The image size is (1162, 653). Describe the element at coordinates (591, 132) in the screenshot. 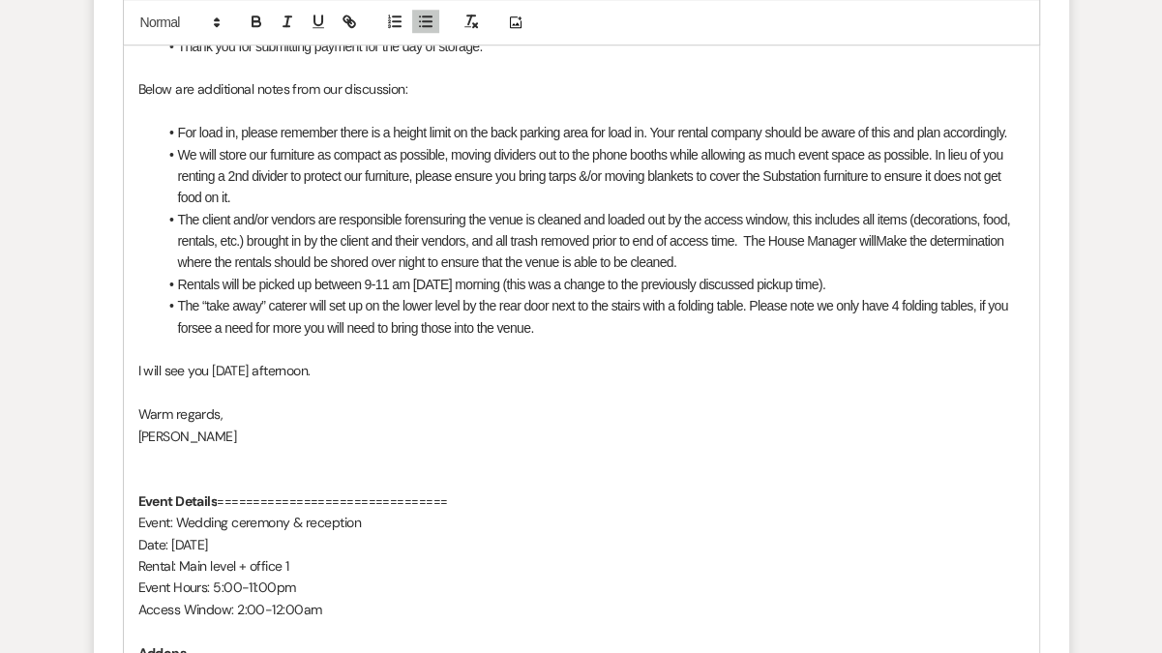

I see `li: For load in, please remember there is a height limit on the back parking area for load in. Your r...` at that location.